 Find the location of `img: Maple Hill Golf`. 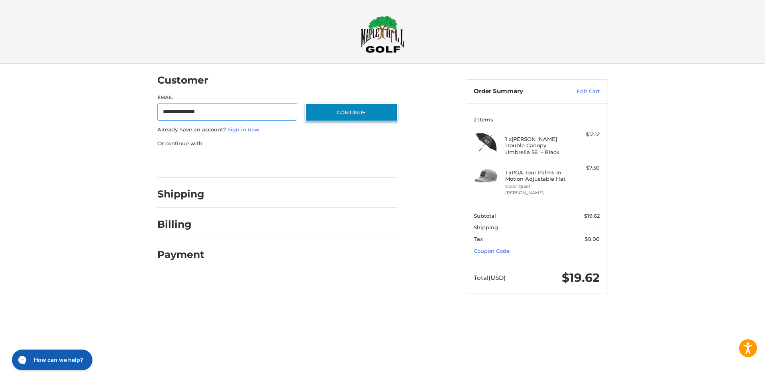

img: Maple Hill Golf is located at coordinates (383, 34).